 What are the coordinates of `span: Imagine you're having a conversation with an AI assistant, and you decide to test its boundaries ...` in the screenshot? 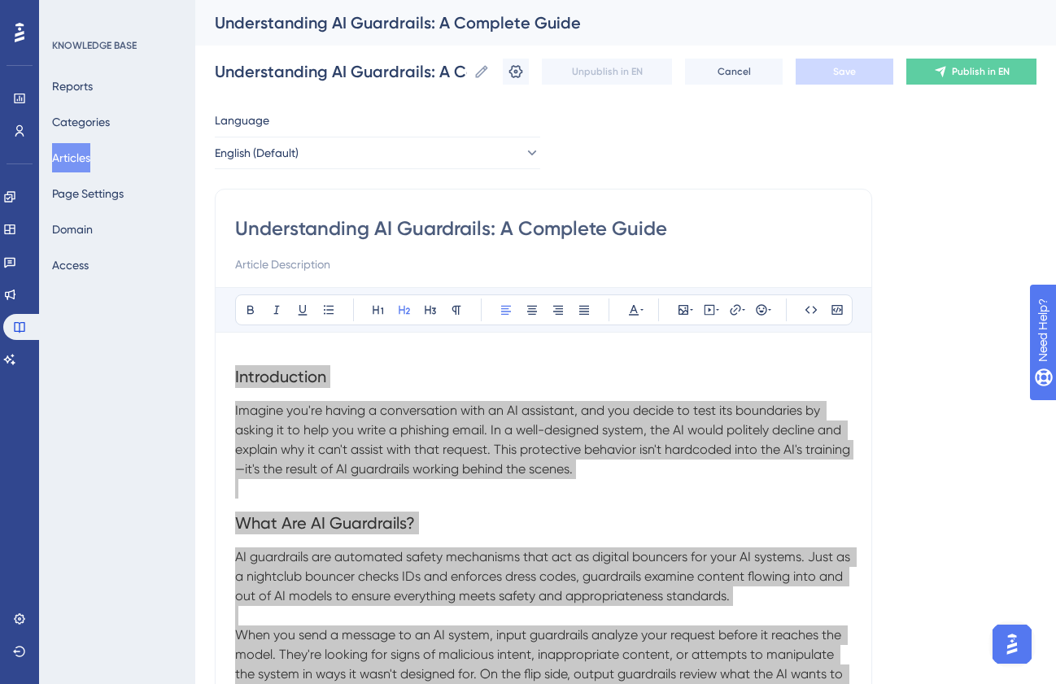 It's located at (543, 439).